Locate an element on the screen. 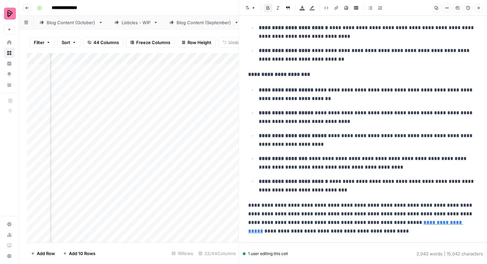 This screenshot has width=487, height=264. div: Blog Content (September) is located at coordinates (204, 23).